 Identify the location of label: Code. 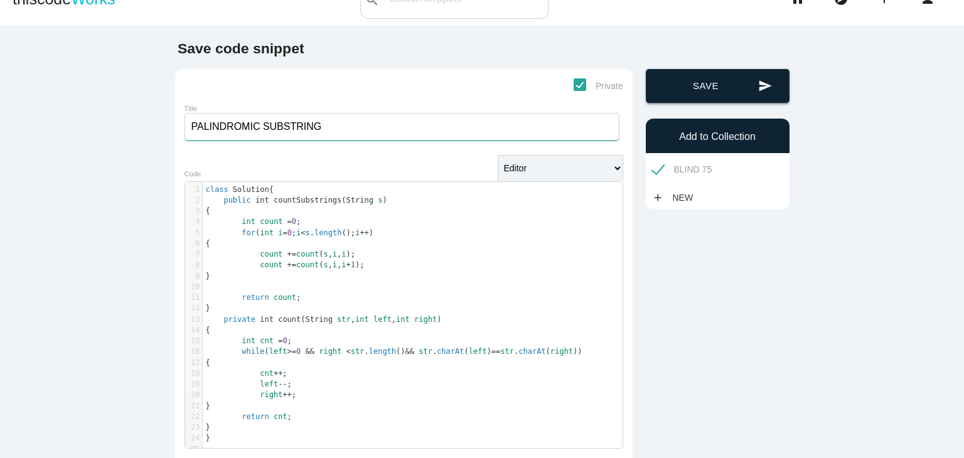
(193, 174).